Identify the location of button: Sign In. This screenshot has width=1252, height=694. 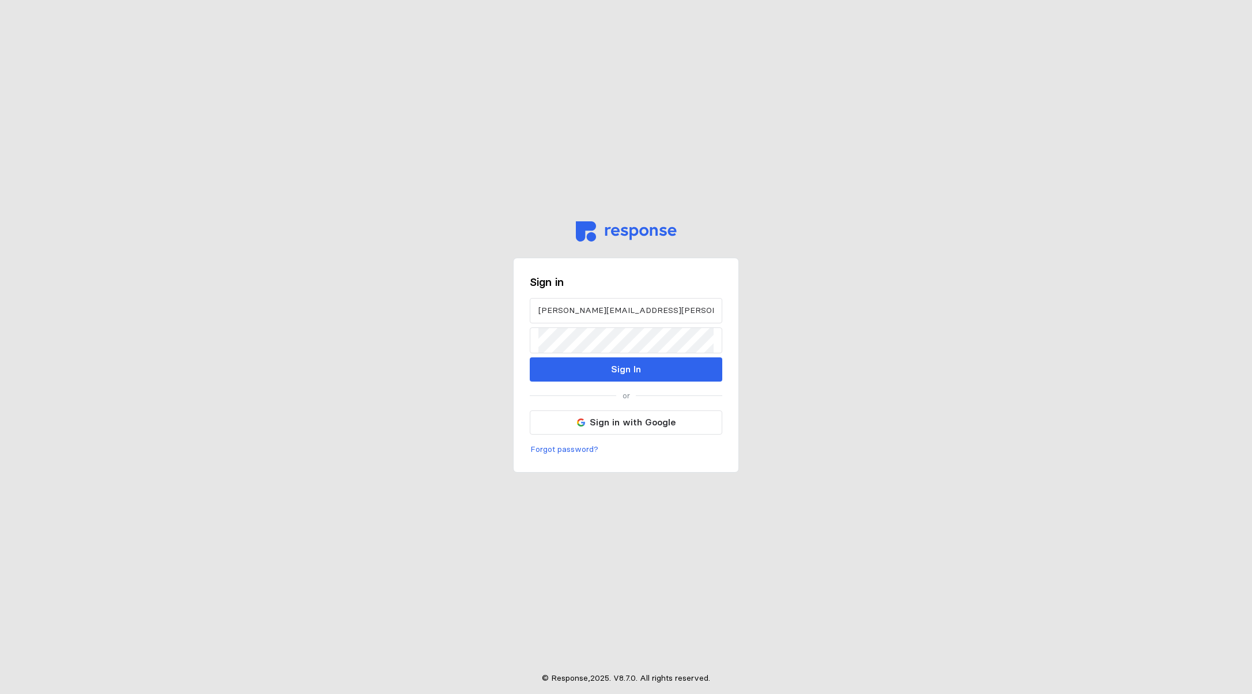
(626, 369).